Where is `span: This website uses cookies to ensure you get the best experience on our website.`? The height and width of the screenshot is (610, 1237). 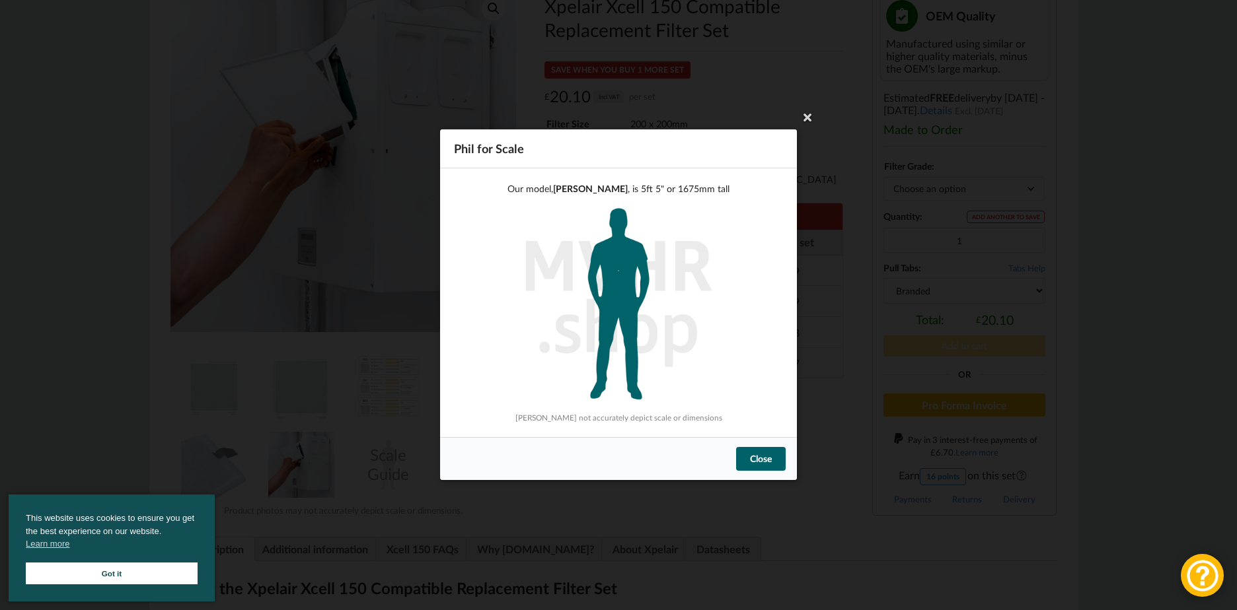
span: This website uses cookies to ensure you get the best experience on our website. is located at coordinates (112, 533).